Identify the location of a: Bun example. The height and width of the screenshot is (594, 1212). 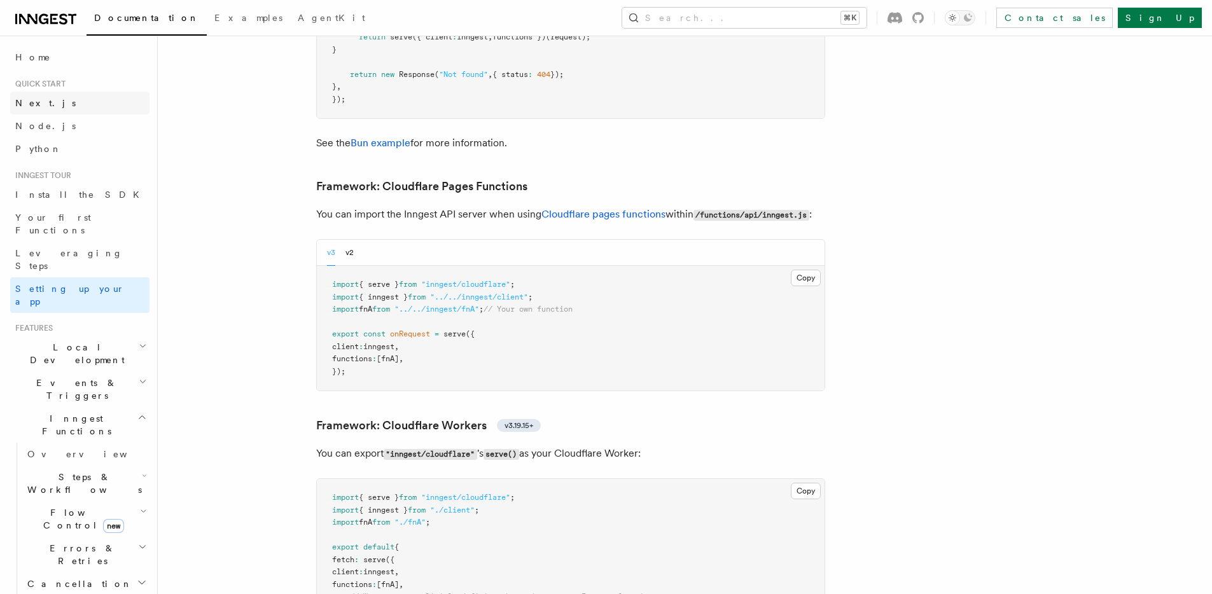
(380, 142).